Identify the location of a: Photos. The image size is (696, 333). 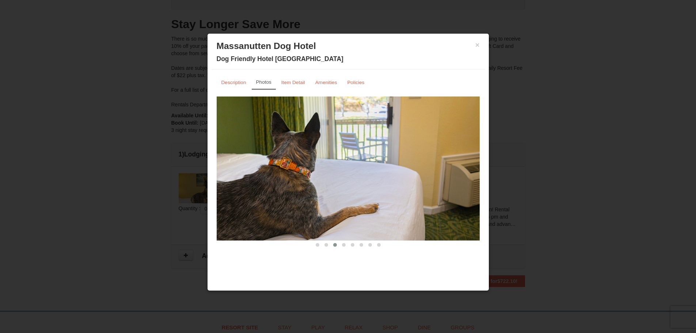
(264, 82).